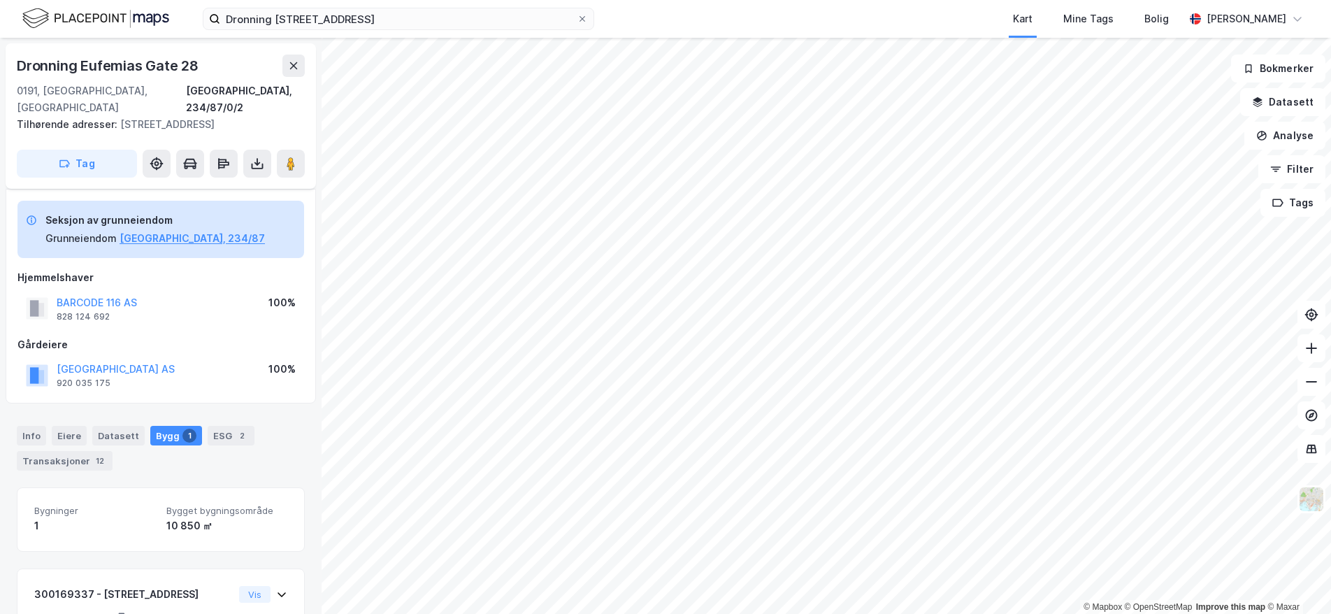 The image size is (1331, 614). What do you see at coordinates (96, 18) in the screenshot?
I see `img: logo.f888ab2527a4732fd821a326f86c7f29.svg` at bounding box center [96, 18].